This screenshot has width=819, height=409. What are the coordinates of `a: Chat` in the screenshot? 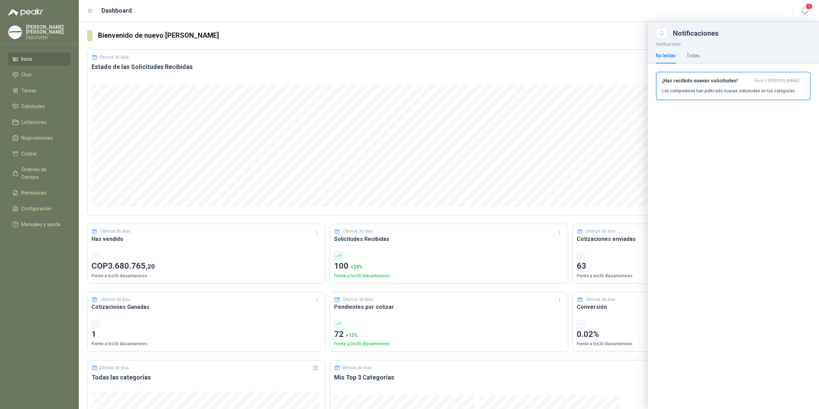 It's located at (39, 75).